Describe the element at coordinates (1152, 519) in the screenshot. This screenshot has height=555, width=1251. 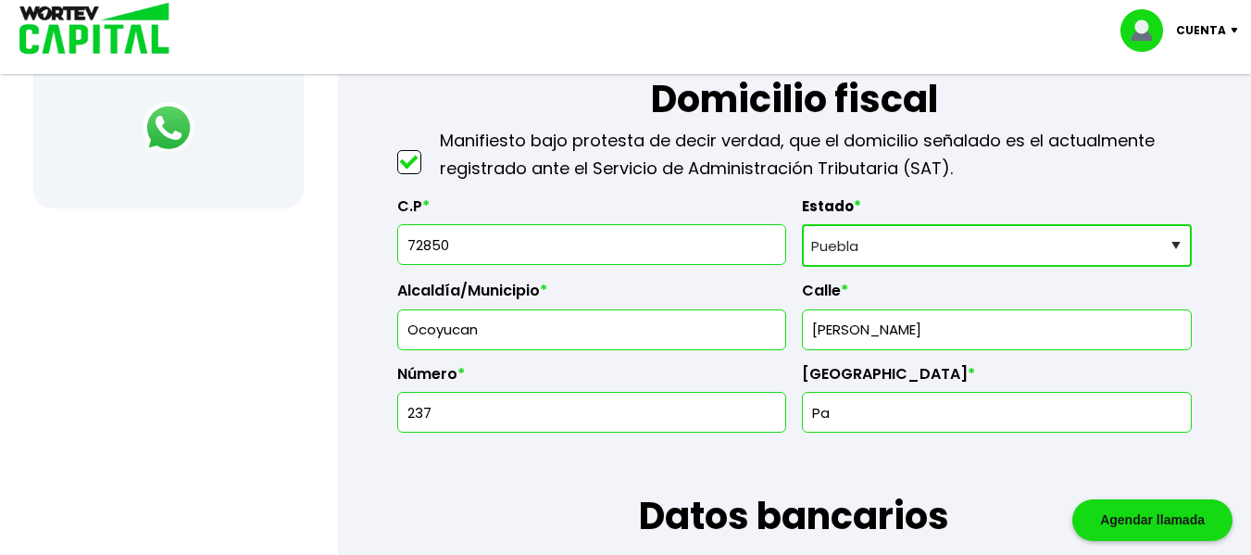
I see `div: Agendar llamada` at that location.